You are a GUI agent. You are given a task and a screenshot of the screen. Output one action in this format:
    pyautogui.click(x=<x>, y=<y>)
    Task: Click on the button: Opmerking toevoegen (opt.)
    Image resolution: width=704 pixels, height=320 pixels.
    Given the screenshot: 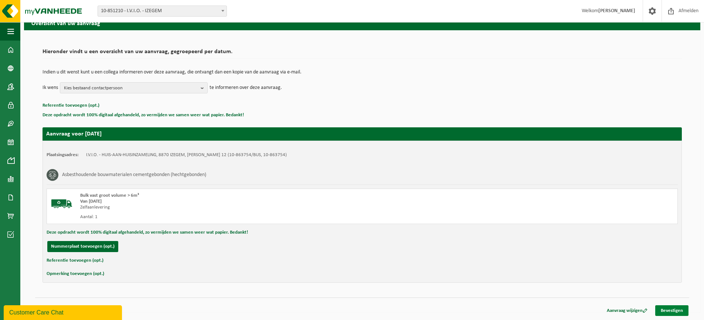 What is the action you would take?
    pyautogui.click(x=75, y=274)
    